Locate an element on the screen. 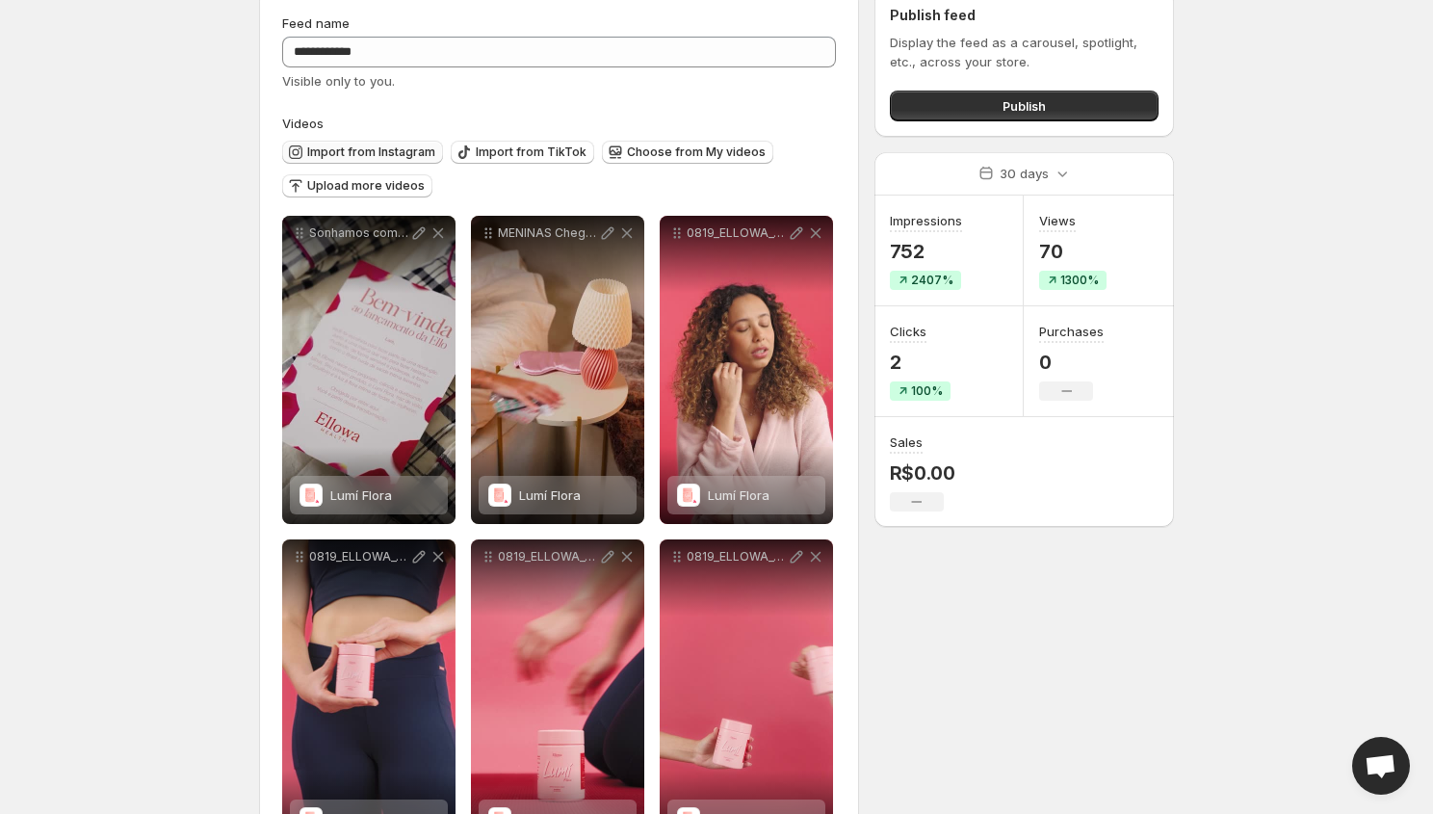 The height and width of the screenshot is (814, 1433). span: Feed name is located at coordinates (316, 23).